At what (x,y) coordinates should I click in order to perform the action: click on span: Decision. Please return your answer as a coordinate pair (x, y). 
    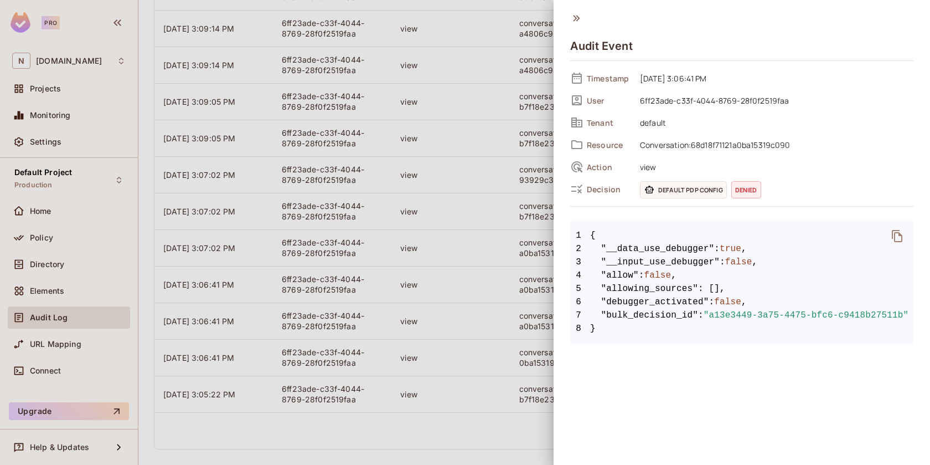
    Looking at the image, I should click on (609, 189).